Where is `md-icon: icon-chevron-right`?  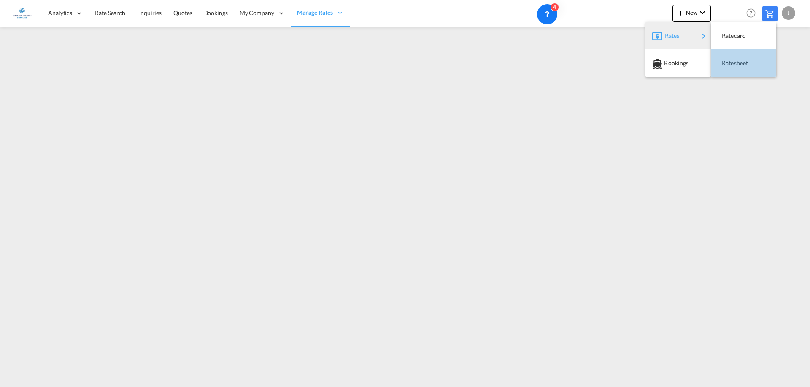 md-icon: icon-chevron-right is located at coordinates (703, 36).